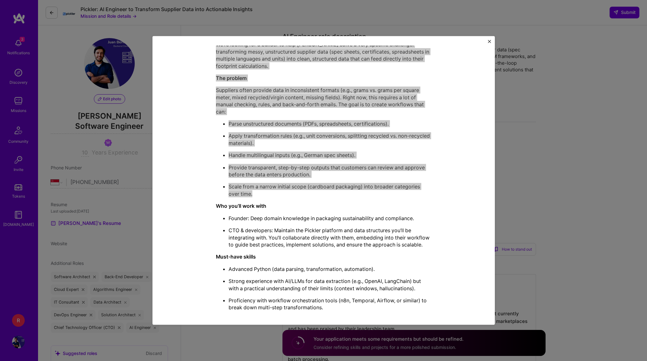  Describe the element at coordinates (330, 269) in the screenshot. I see `p: Advanced Python (data parsing, transformation, automation).` at that location.